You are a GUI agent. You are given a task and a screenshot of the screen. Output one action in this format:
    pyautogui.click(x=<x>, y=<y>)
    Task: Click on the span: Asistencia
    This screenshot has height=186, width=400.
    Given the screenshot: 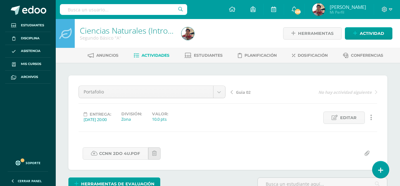 What is the action you would take?
    pyautogui.click(x=31, y=51)
    